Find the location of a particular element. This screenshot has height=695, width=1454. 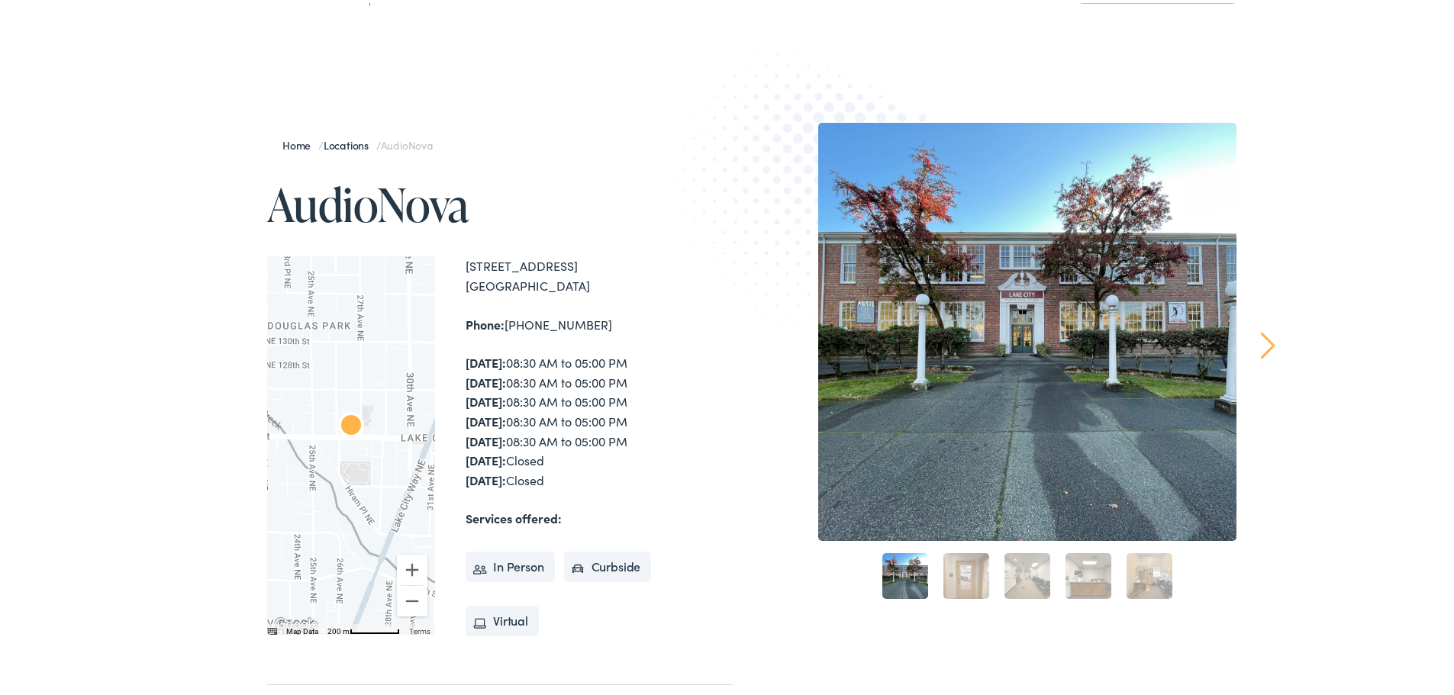

a: Open this area in Google Maps (opens a new window) is located at coordinates (296, 622).